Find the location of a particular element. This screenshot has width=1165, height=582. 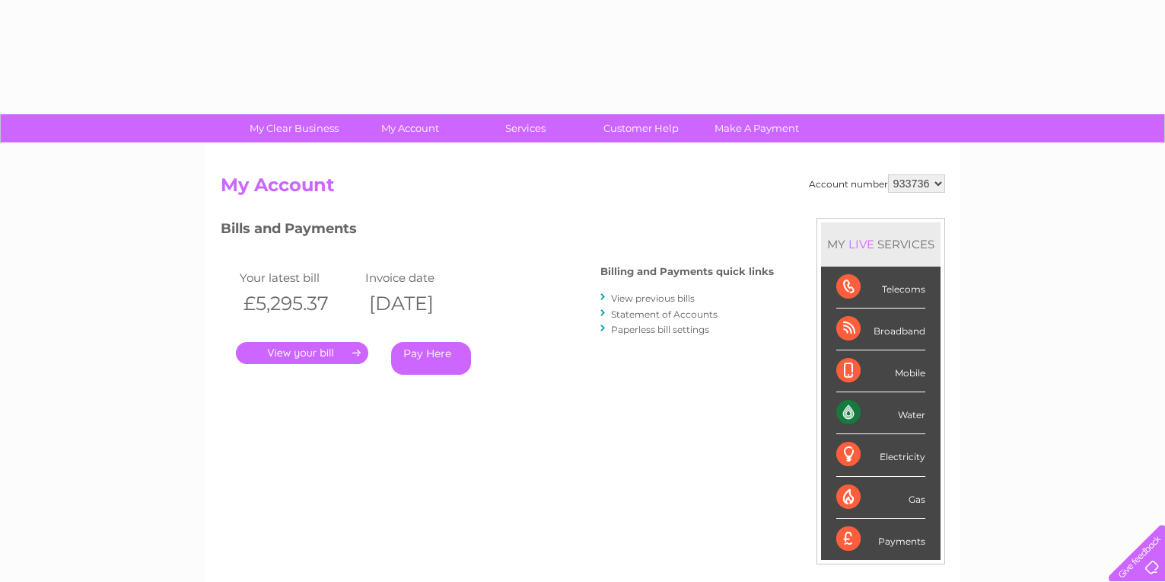

div: Broadband is located at coordinates (881, 329).